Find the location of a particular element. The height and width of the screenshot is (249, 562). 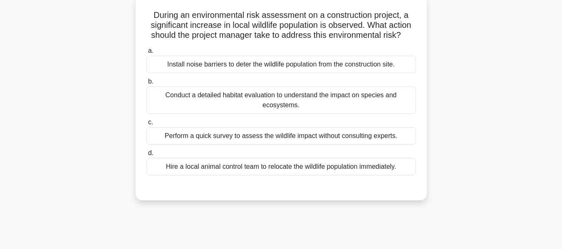

div: Install noise barriers to deter the wildlife population from the construction site. is located at coordinates (281, 65).